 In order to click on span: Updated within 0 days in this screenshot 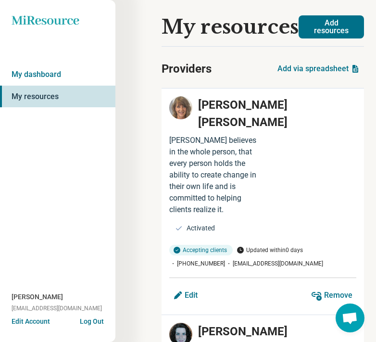, I will do `click(270, 250)`.